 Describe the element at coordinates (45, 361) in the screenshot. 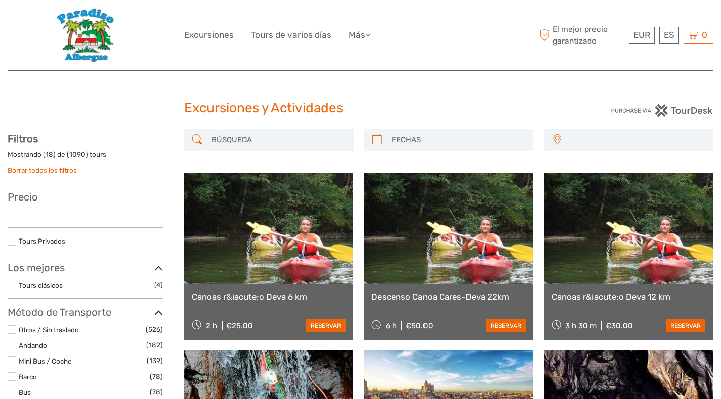

I see `a: Mini Bus / Coche` at that location.